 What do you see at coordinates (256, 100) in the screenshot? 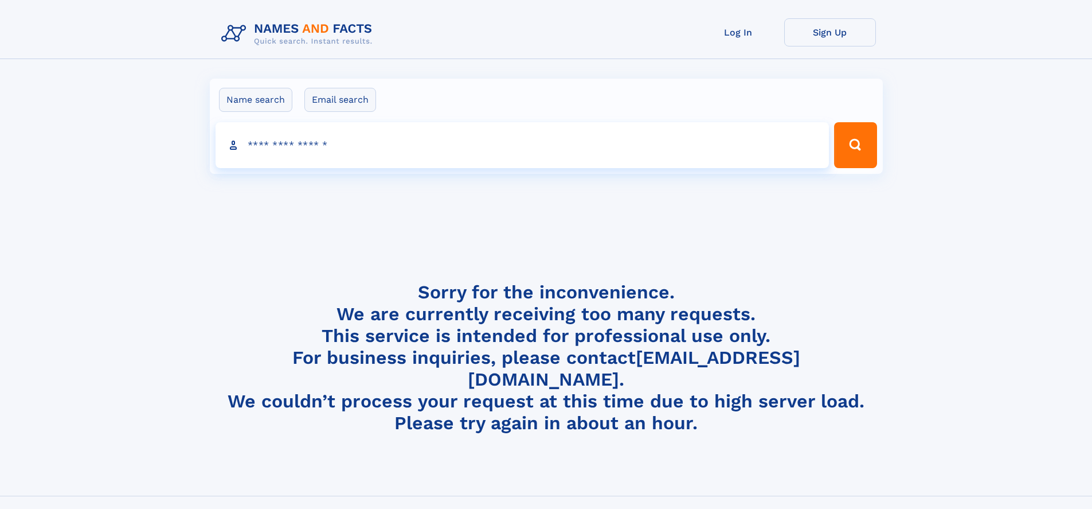
I see `label: Name search` at bounding box center [256, 100].